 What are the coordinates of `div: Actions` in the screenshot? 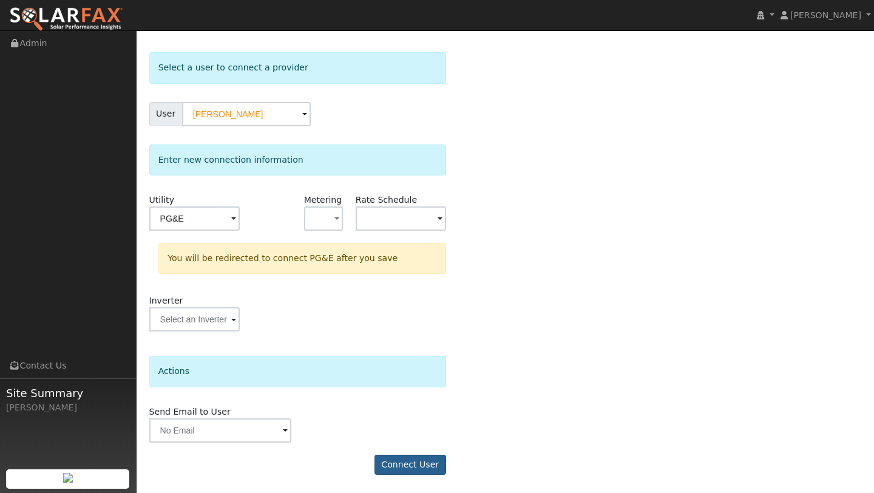 It's located at (297, 371).